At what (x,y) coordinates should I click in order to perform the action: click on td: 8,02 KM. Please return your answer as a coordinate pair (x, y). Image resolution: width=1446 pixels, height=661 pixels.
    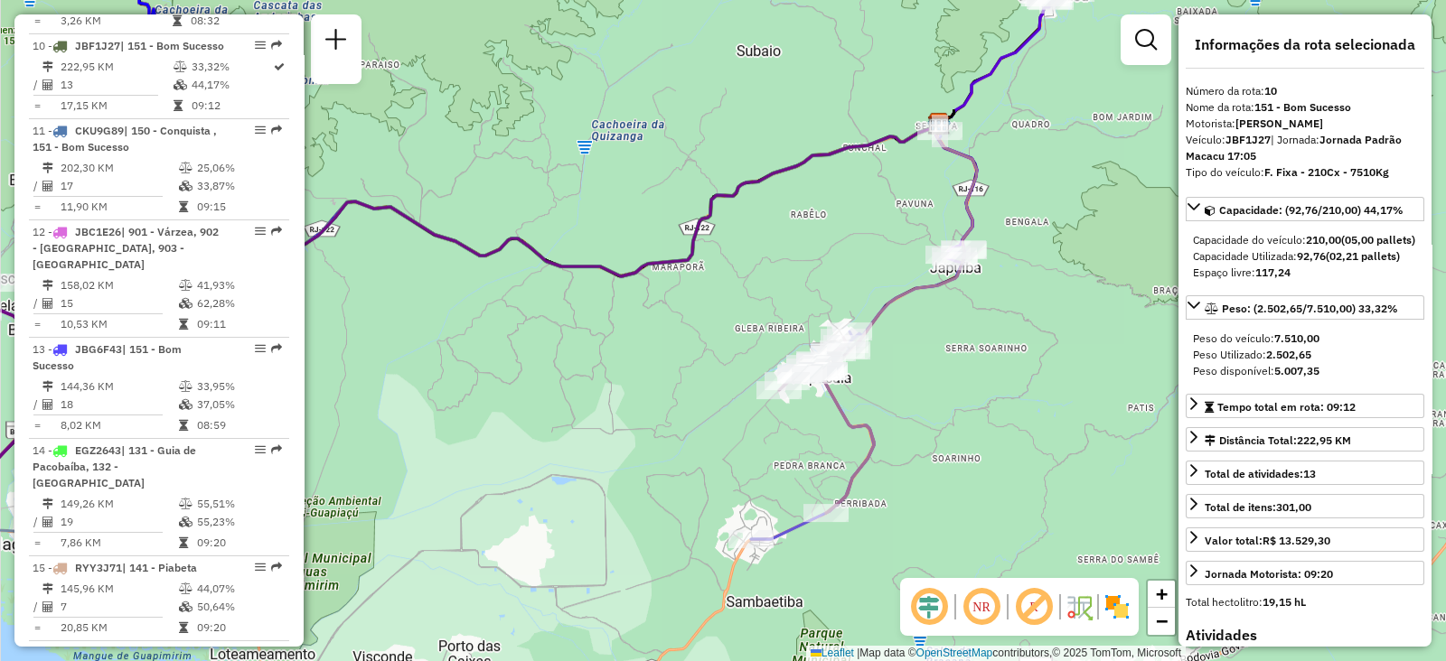
    Looking at the image, I should click on (118, 426).